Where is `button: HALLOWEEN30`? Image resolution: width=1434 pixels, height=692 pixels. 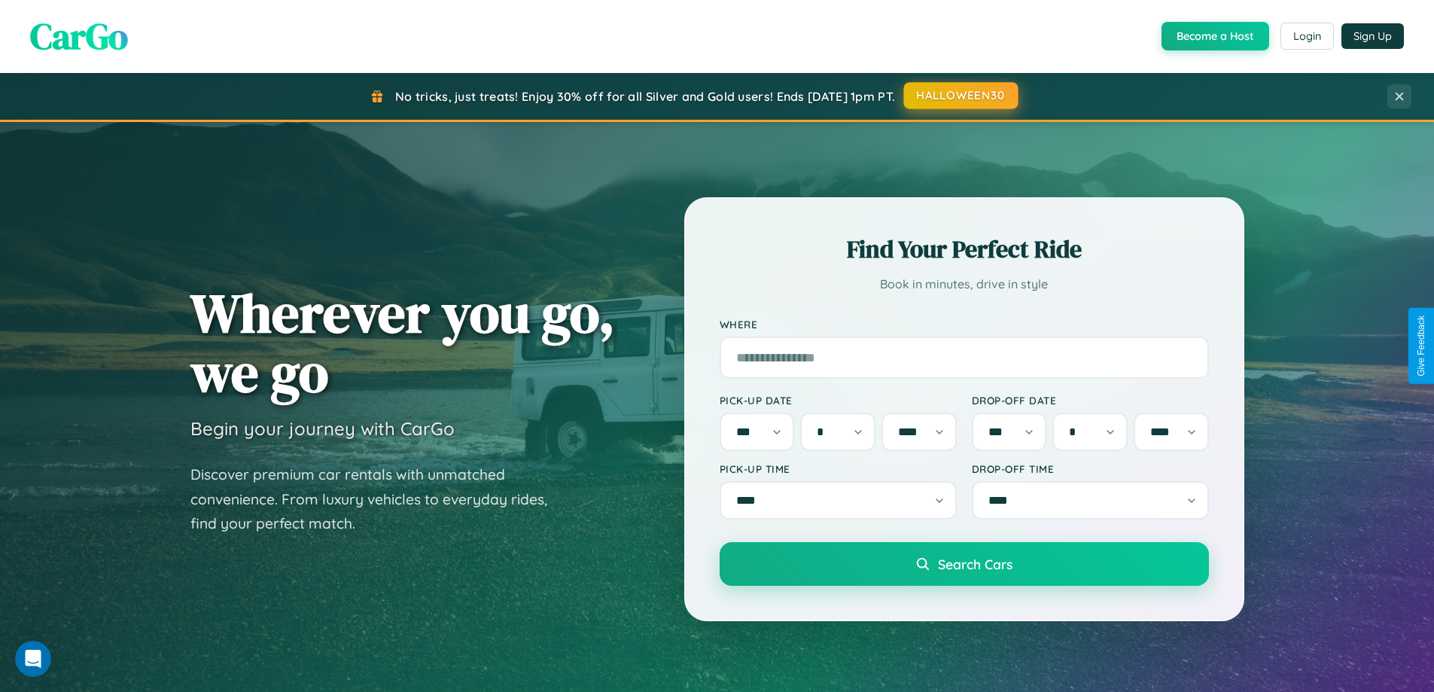
button: HALLOWEEN30 is located at coordinates (961, 96).